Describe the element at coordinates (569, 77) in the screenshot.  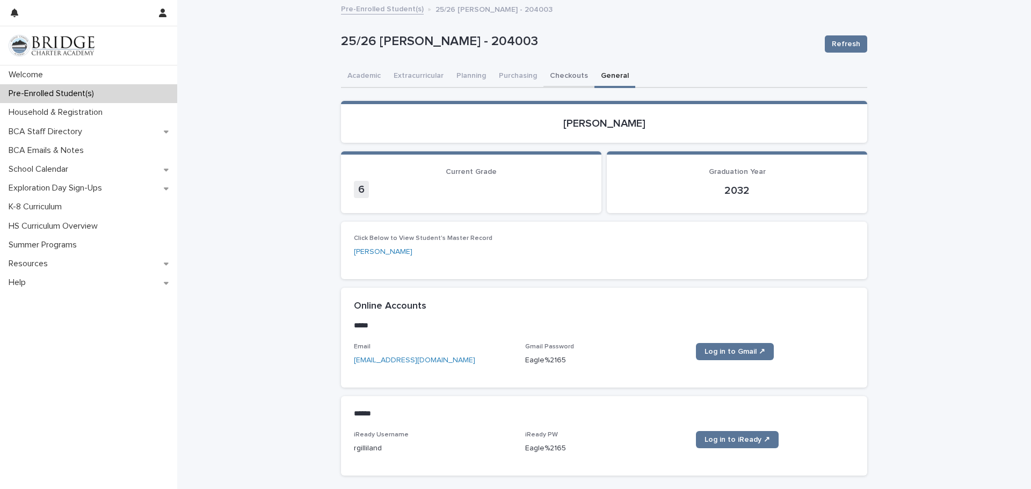
I see `button: Checkouts` at that location.